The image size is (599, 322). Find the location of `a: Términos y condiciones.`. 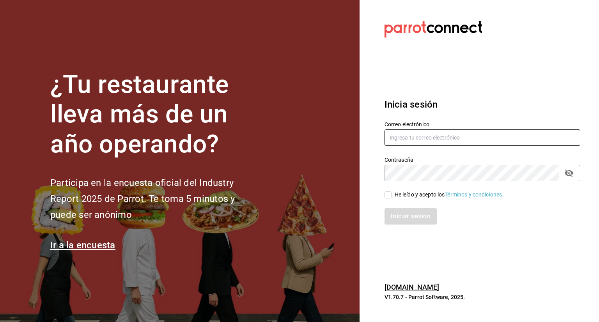

a: Términos y condiciones. is located at coordinates (474, 194).